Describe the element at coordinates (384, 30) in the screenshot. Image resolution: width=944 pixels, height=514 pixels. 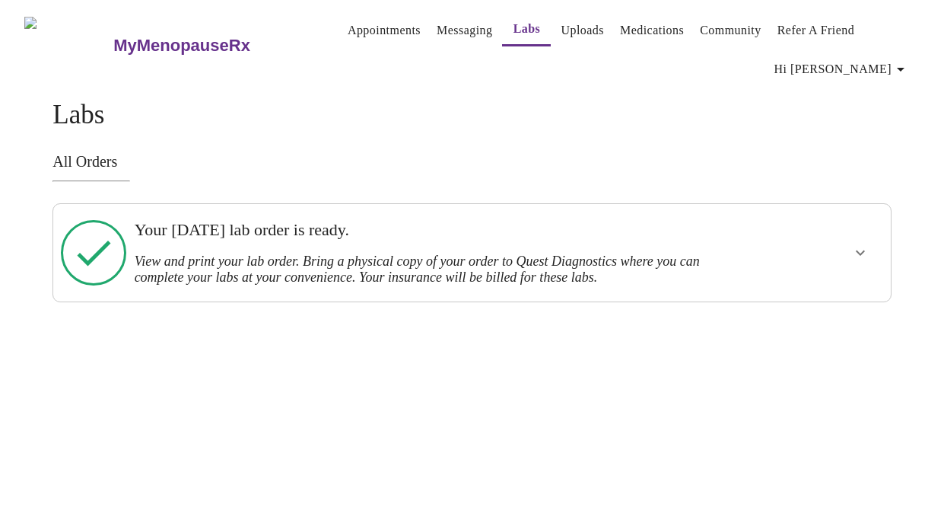
I see `a: Appointments` at that location.